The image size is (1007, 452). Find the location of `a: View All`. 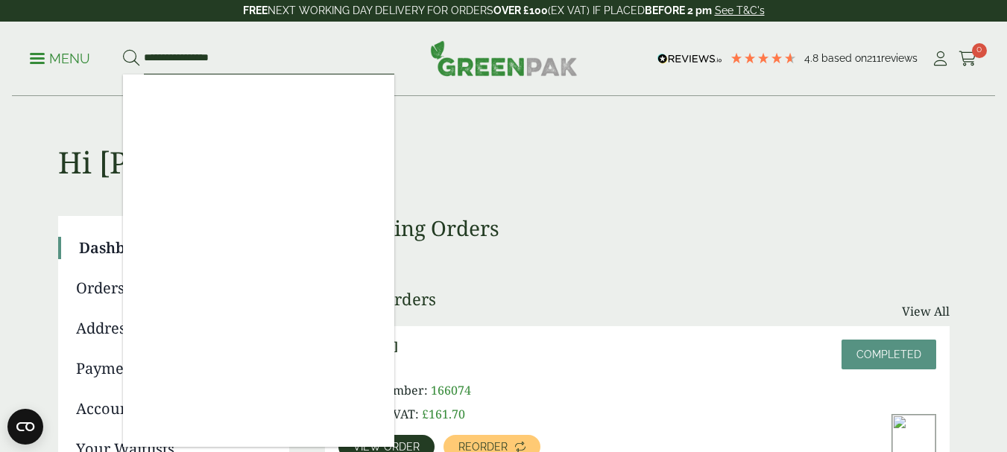

a: View All is located at coordinates (925, 311).